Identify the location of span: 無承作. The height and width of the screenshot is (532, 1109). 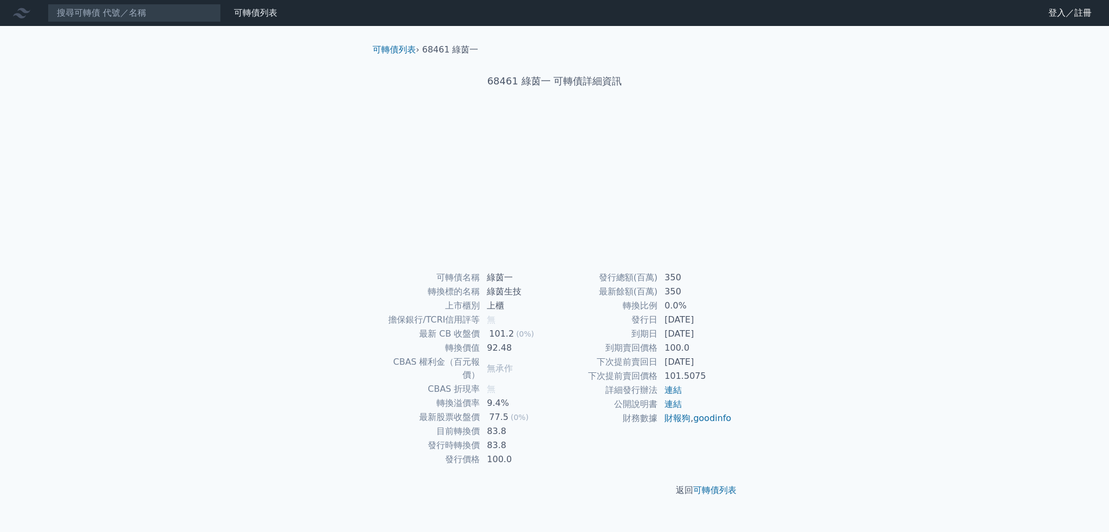
(500, 368).